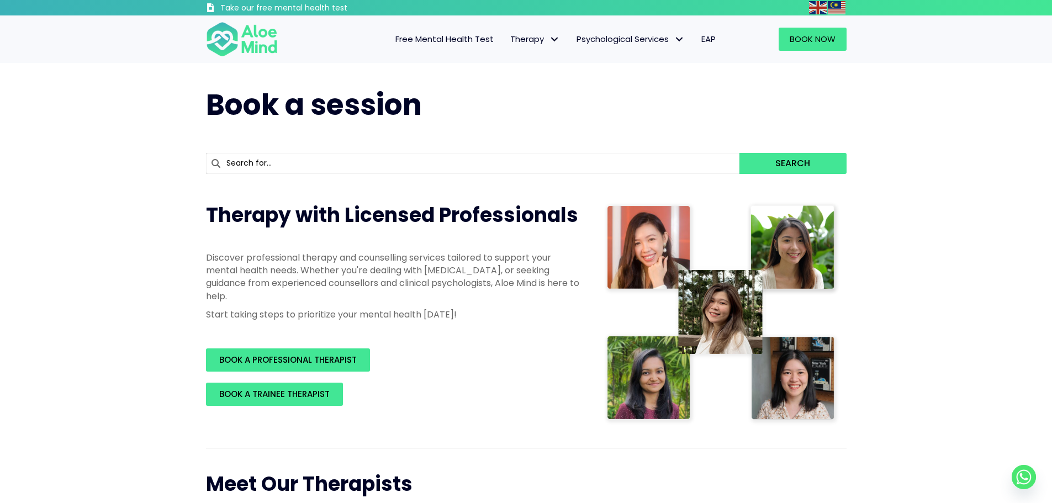 The image size is (1052, 503). What do you see at coordinates (813, 39) in the screenshot?
I see `span: Book Now` at bounding box center [813, 39].